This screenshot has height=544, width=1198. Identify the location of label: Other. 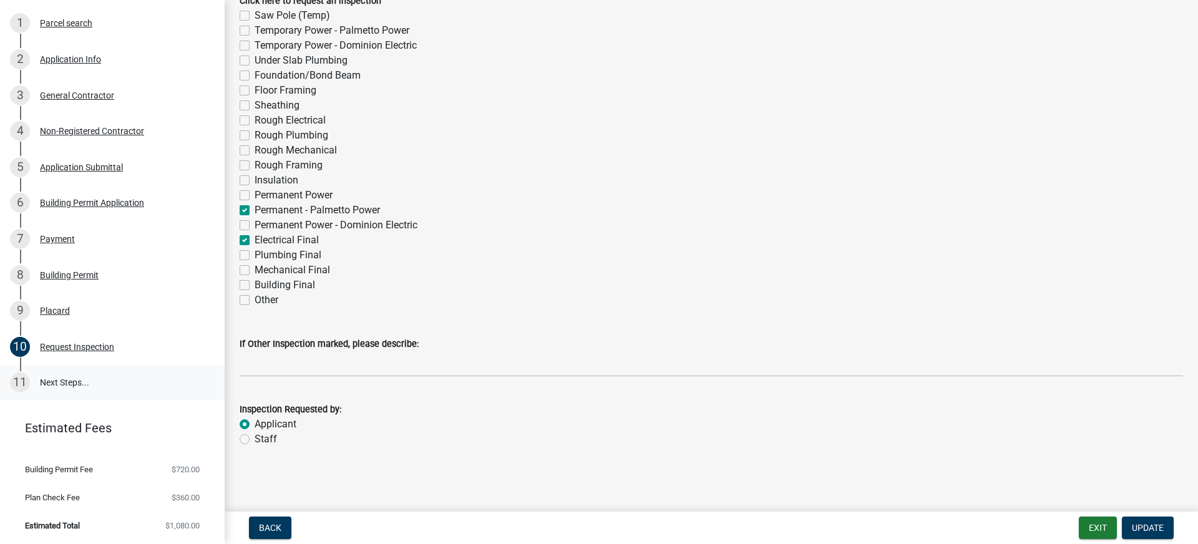
(266, 300).